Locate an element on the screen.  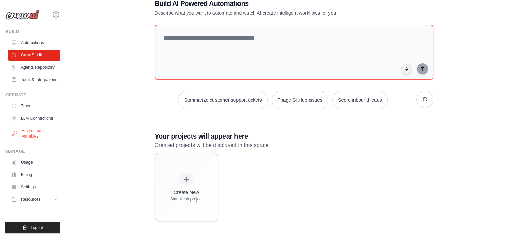
span: Logout is located at coordinates (37, 227).